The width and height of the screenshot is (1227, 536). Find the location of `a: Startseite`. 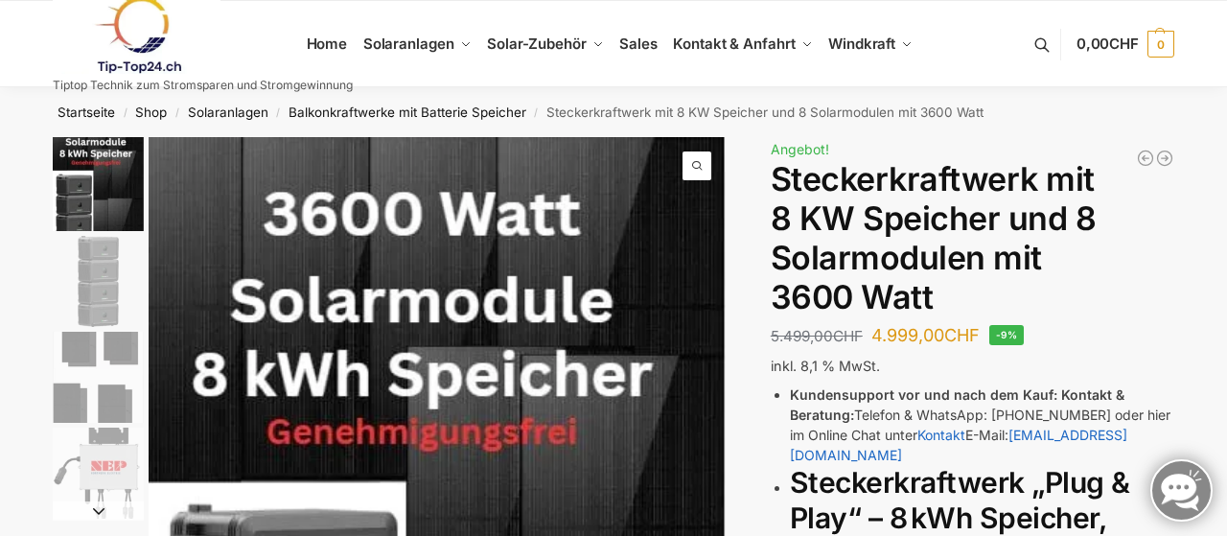

a: Startseite is located at coordinates (86, 112).